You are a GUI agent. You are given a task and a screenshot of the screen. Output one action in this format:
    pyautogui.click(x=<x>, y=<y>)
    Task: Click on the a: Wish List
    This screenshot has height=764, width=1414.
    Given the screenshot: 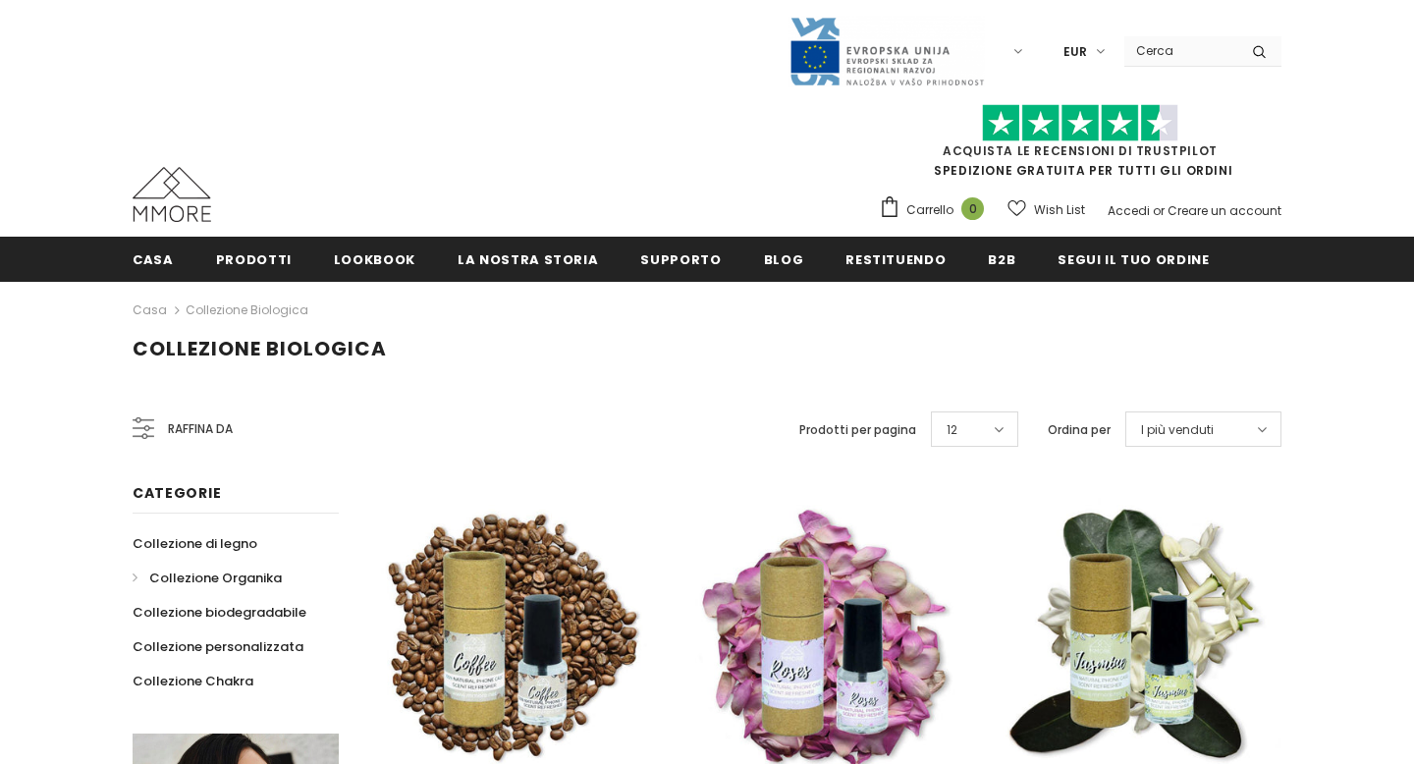 What is the action you would take?
    pyautogui.click(x=1046, y=209)
    